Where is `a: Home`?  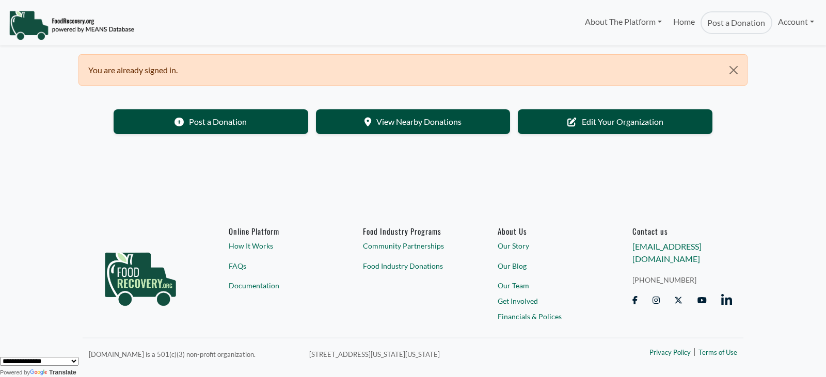
a: Home is located at coordinates (684, 23).